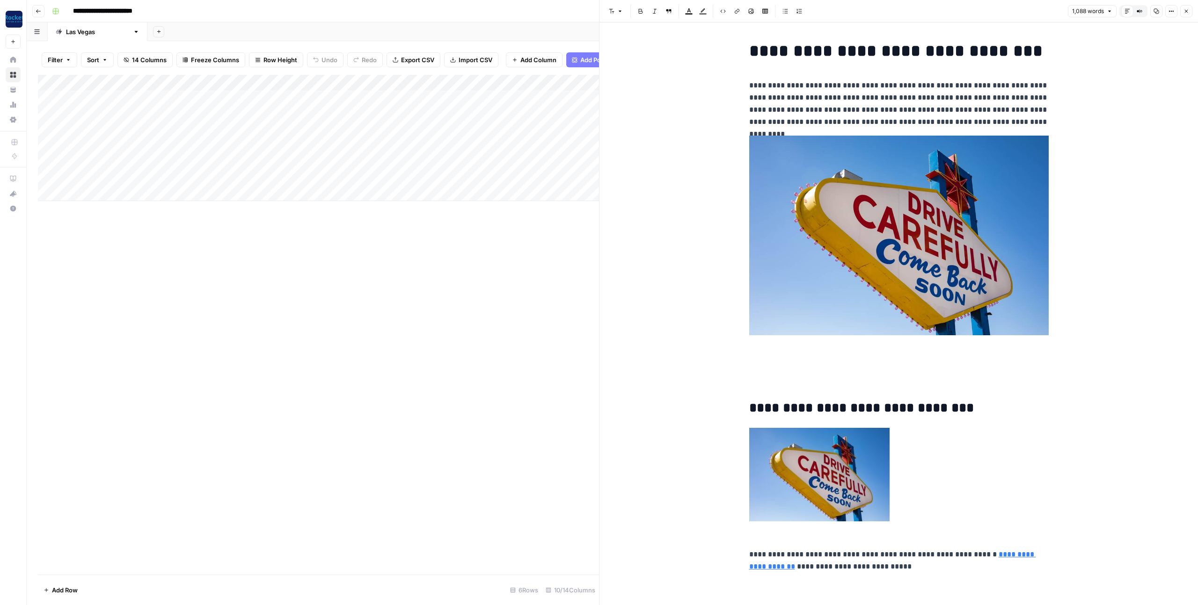 The width and height of the screenshot is (1198, 605). Describe the element at coordinates (13, 194) in the screenshot. I see `div: What's new?` at that location.